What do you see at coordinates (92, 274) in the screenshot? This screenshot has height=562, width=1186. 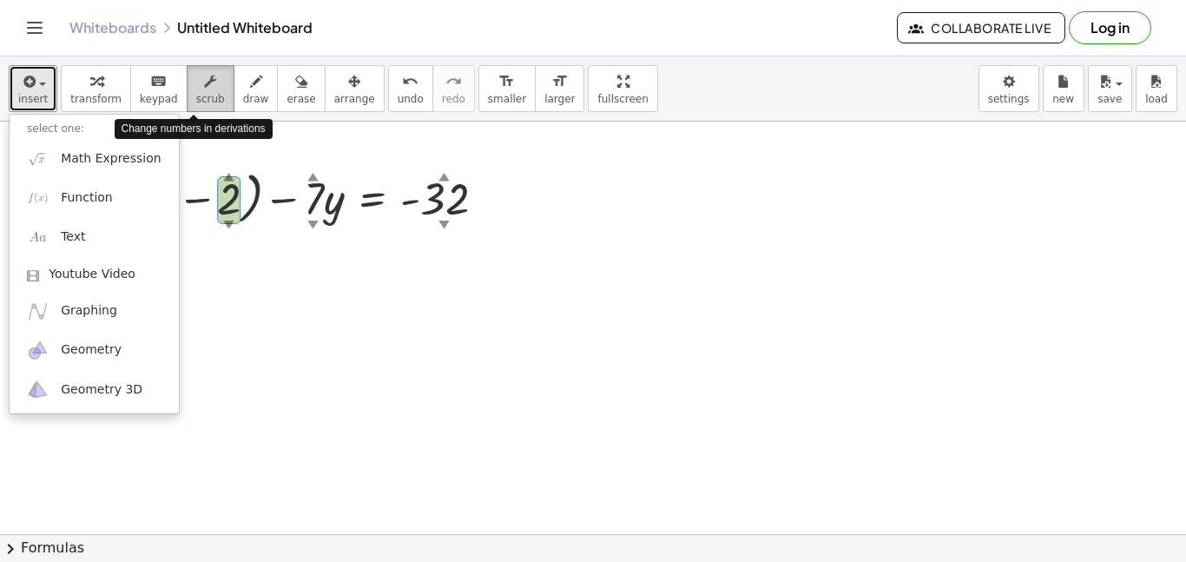 I see `span: Youtube Video` at bounding box center [92, 274].